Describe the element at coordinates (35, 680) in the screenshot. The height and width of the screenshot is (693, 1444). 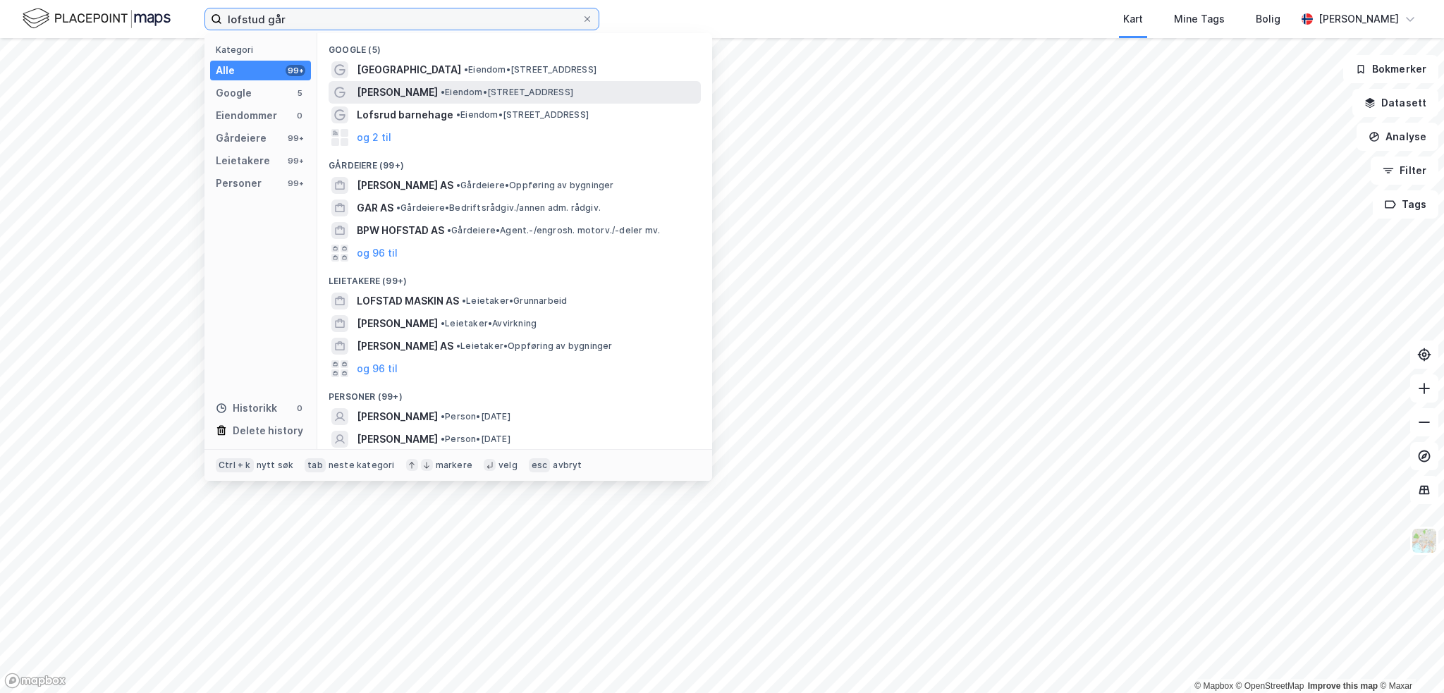
I see `a: Mapbox homepage` at that location.